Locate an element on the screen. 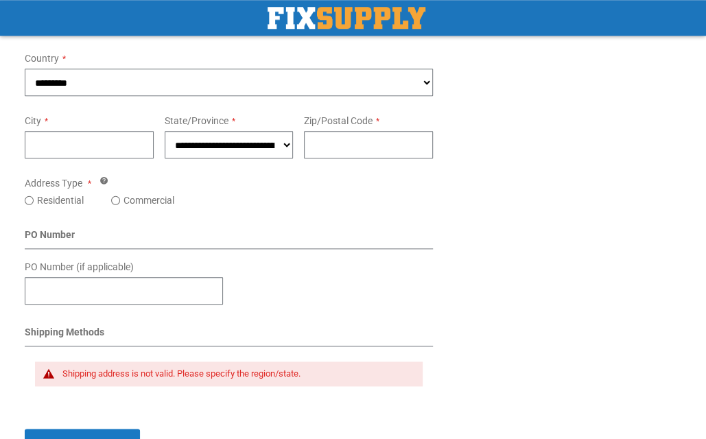  img: Fix Industrial Supply is located at coordinates (347, 18).